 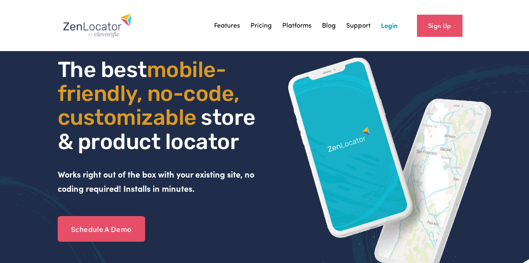 What do you see at coordinates (157, 181) in the screenshot?
I see `strong: Works right out of the box with your existing site, no coding required! Installs in minutes.` at bounding box center [157, 181].